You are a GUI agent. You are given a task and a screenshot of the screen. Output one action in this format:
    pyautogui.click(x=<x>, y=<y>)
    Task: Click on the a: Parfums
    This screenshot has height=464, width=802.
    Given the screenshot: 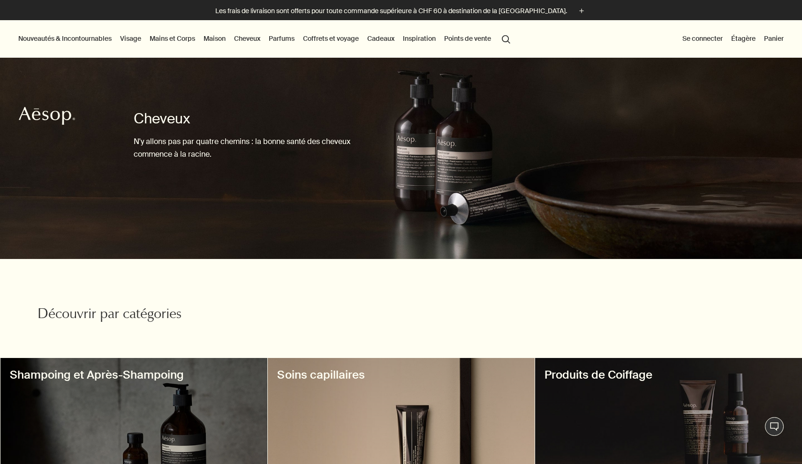 What is the action you would take?
    pyautogui.click(x=282, y=38)
    